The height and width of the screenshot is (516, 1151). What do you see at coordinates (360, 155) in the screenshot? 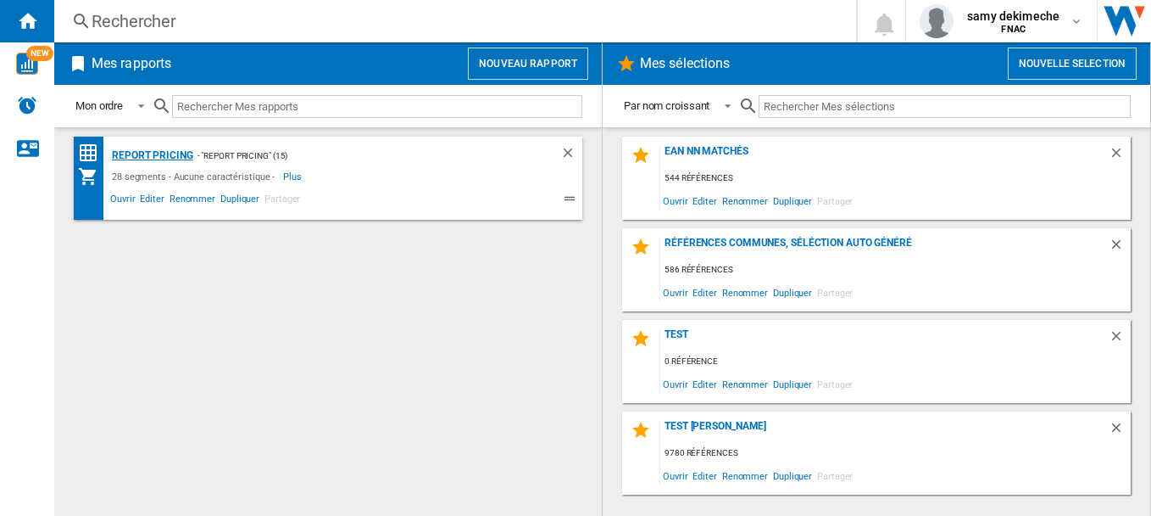
I see `div: - "Report Pricing" (15)` at bounding box center [360, 155].